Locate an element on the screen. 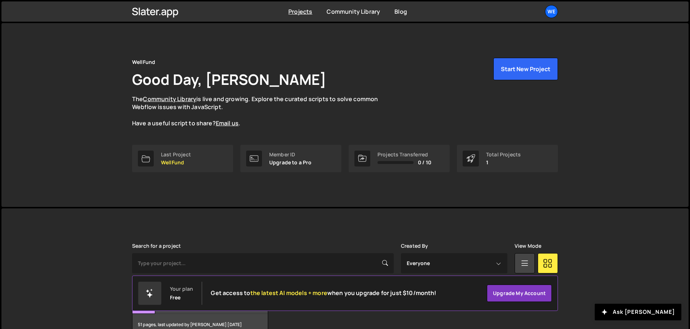  p: Upgrade to a Pro is located at coordinates (291, 162).